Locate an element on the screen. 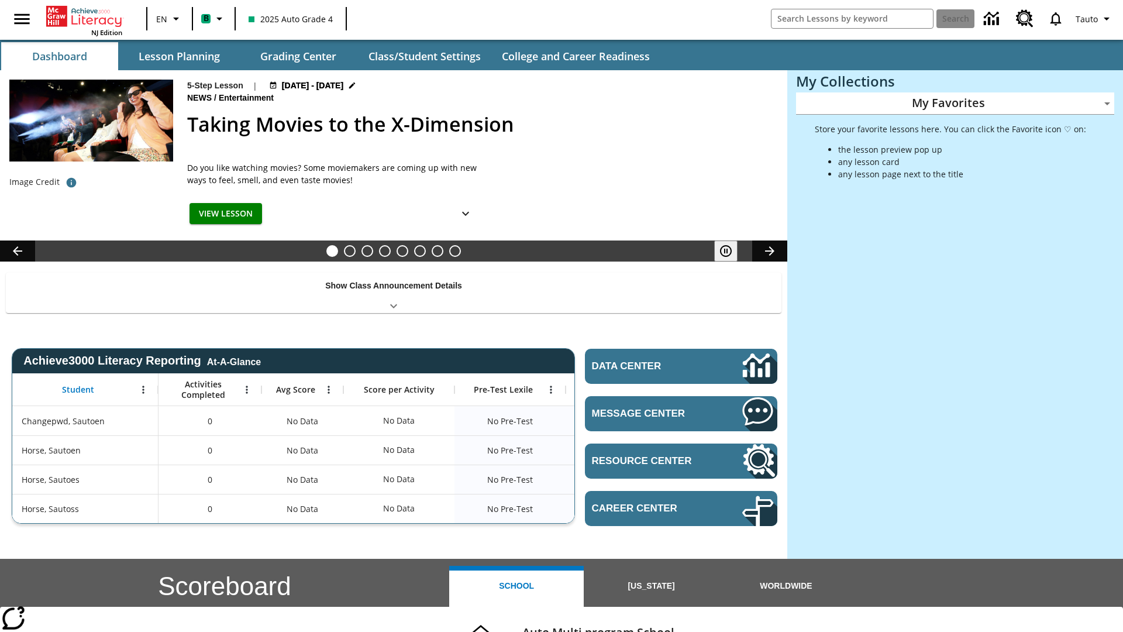 The image size is (1123, 632). button: Slide 7 Career Lesson is located at coordinates (438, 251).